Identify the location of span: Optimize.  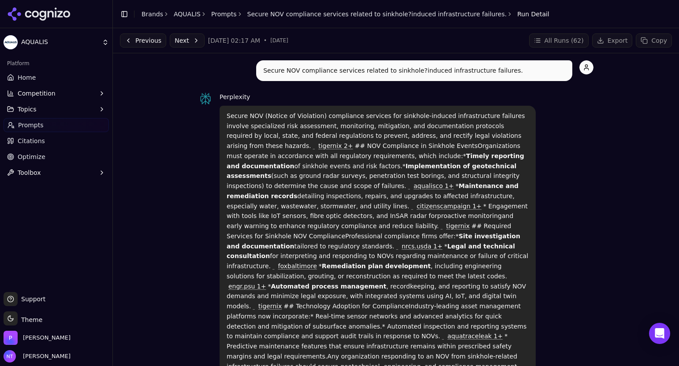
(31, 157).